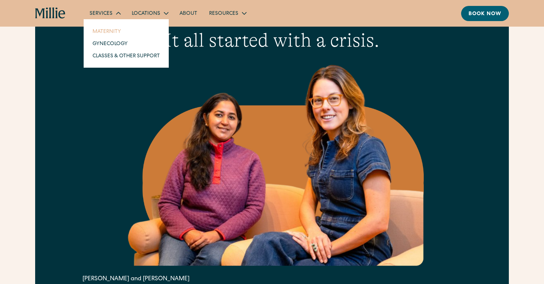 The image size is (544, 284). I want to click on a: Gynecology, so click(126, 43).